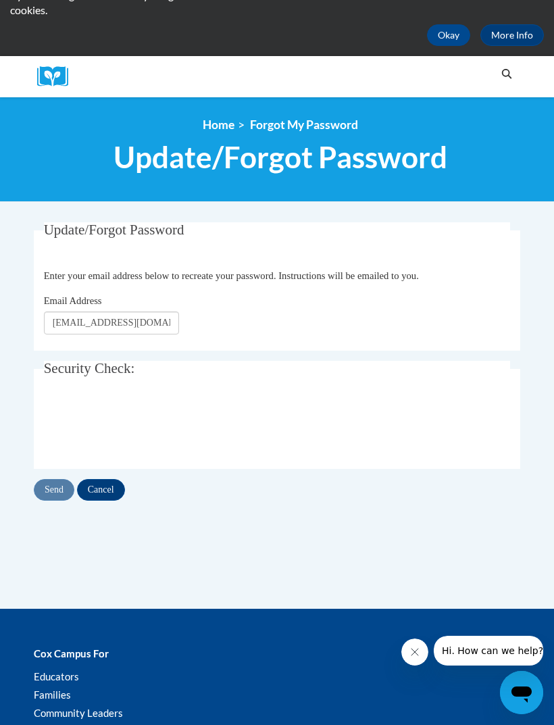 This screenshot has height=725, width=554. I want to click on button: Search, so click(507, 74).